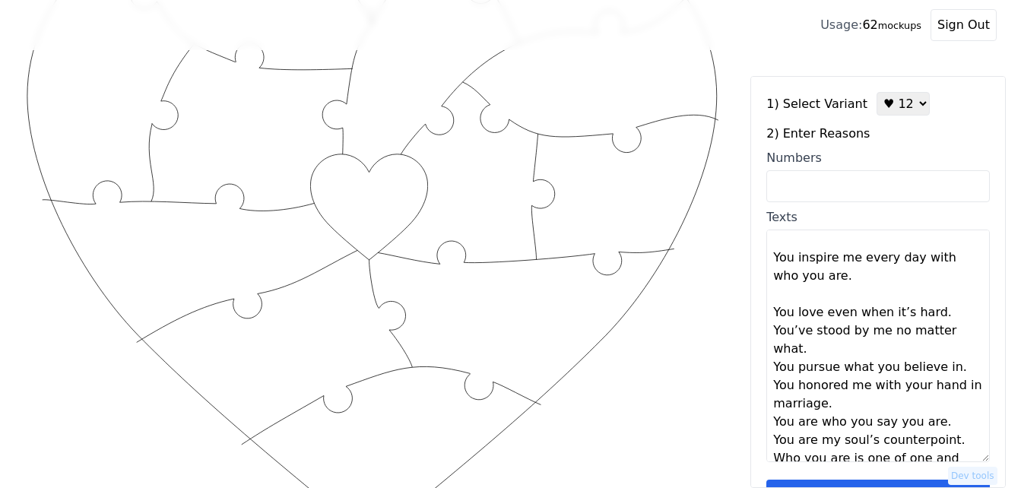 The image size is (1021, 488). I want to click on button: Sign Out, so click(963, 25).